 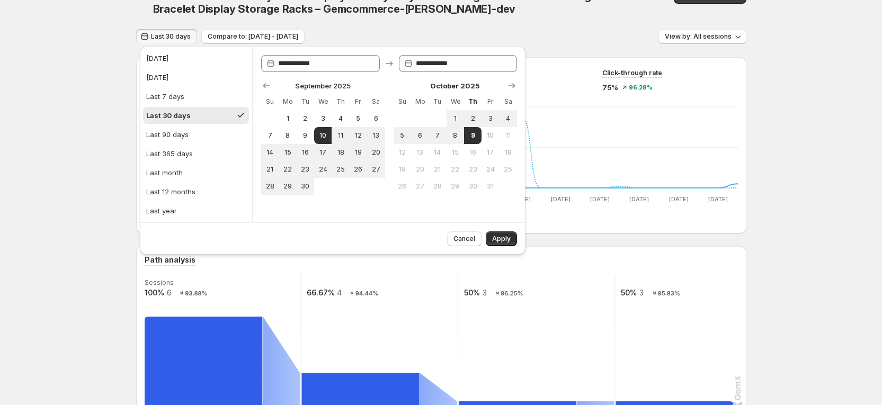 What do you see at coordinates (305, 102) in the screenshot?
I see `span: Tu` at bounding box center [305, 102].